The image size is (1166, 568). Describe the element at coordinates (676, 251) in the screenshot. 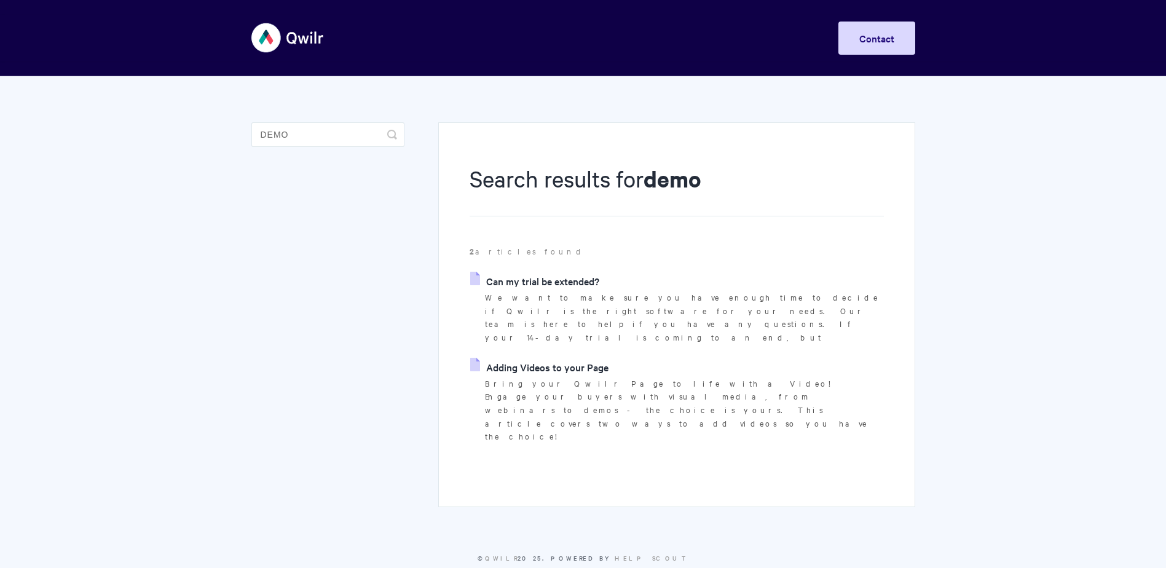

I see `p: articles found` at that location.